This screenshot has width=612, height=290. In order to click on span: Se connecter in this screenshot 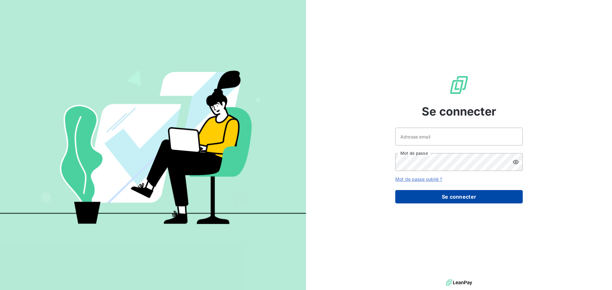, I will do `click(459, 112)`.